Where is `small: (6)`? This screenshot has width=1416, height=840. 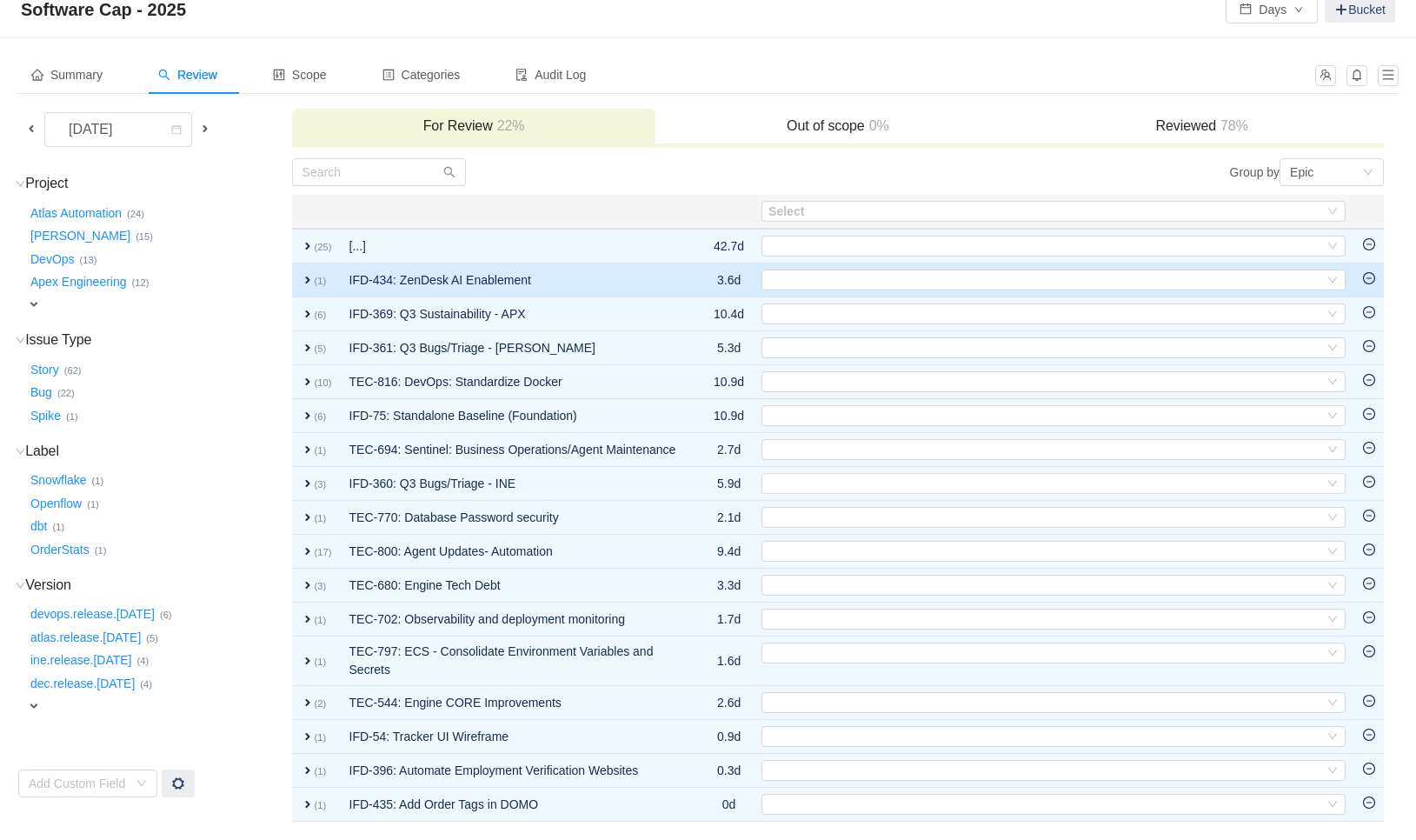 small: (6) is located at coordinates (166, 615).